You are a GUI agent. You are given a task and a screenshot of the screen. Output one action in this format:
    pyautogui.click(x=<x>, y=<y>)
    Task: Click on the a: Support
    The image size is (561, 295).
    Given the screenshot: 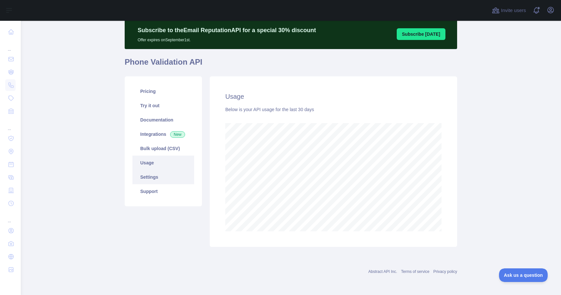 What is the action you would take?
    pyautogui.click(x=163, y=191)
    